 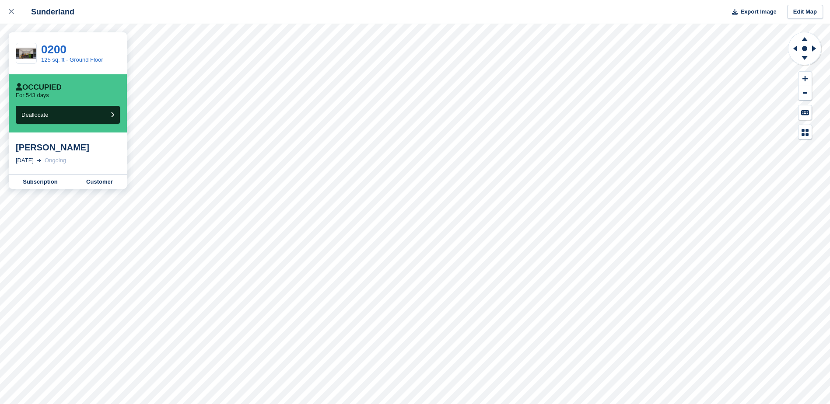 What do you see at coordinates (805, 112) in the screenshot?
I see `button: Keyboard Shortcuts` at bounding box center [805, 112].